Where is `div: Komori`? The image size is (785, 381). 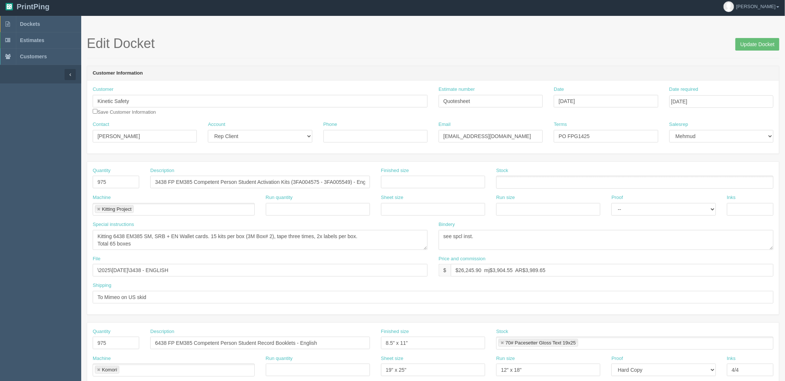
div: Komori is located at coordinates (109, 370).